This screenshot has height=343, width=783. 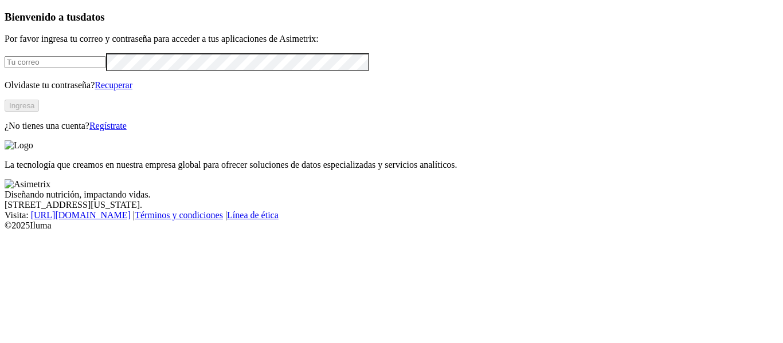 What do you see at coordinates (392, 216) in the screenshot?
I see `div: Visita : | |` at bounding box center [392, 216].